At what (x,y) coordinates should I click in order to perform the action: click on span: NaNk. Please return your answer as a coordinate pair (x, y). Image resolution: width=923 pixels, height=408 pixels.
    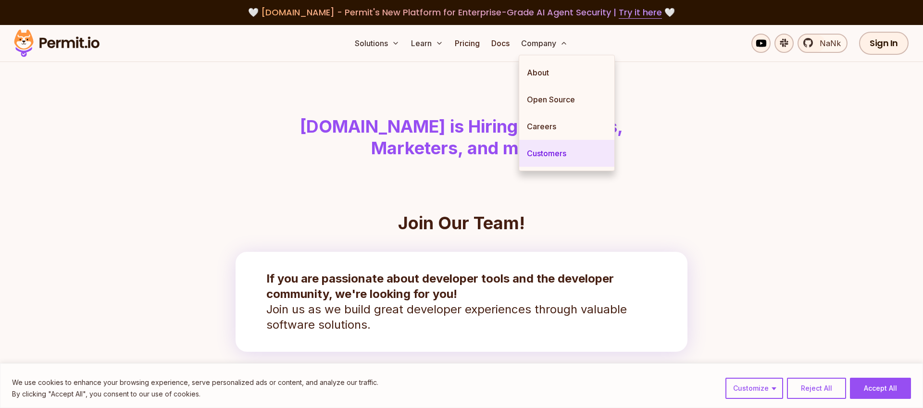
    Looking at the image, I should click on (827, 43).